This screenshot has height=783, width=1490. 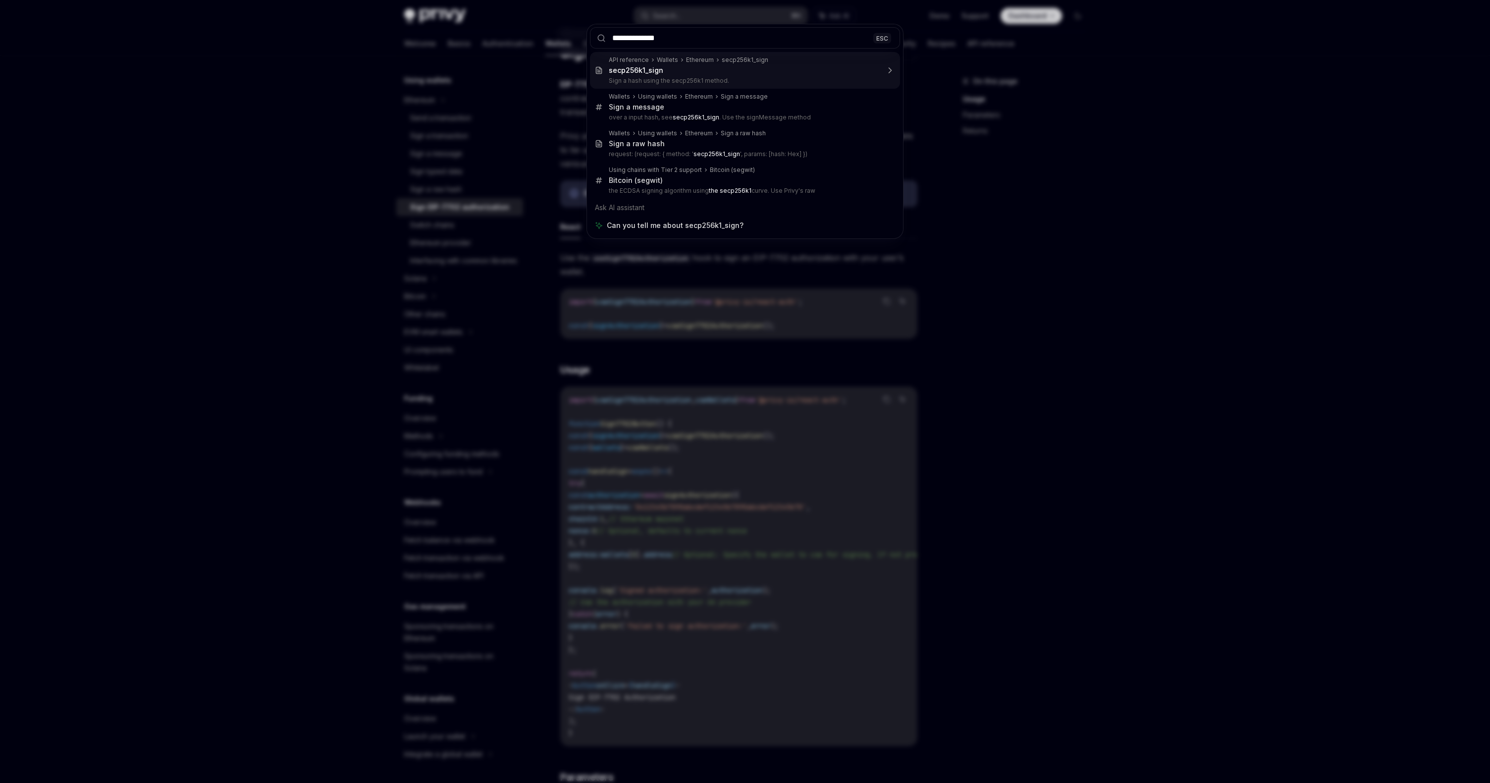 What do you see at coordinates (744, 154) in the screenshot?
I see `p: request: (request: { method: ' ', params: [hash: Hex] })` at bounding box center [744, 154].